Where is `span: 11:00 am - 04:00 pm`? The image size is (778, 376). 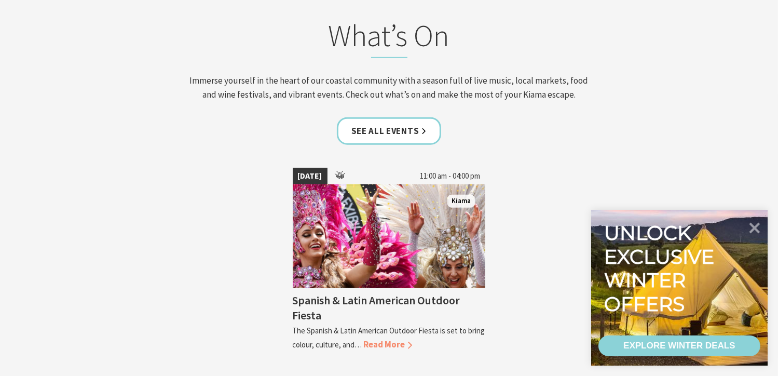
span: 11:00 am - 04:00 pm is located at coordinates (450, 176).